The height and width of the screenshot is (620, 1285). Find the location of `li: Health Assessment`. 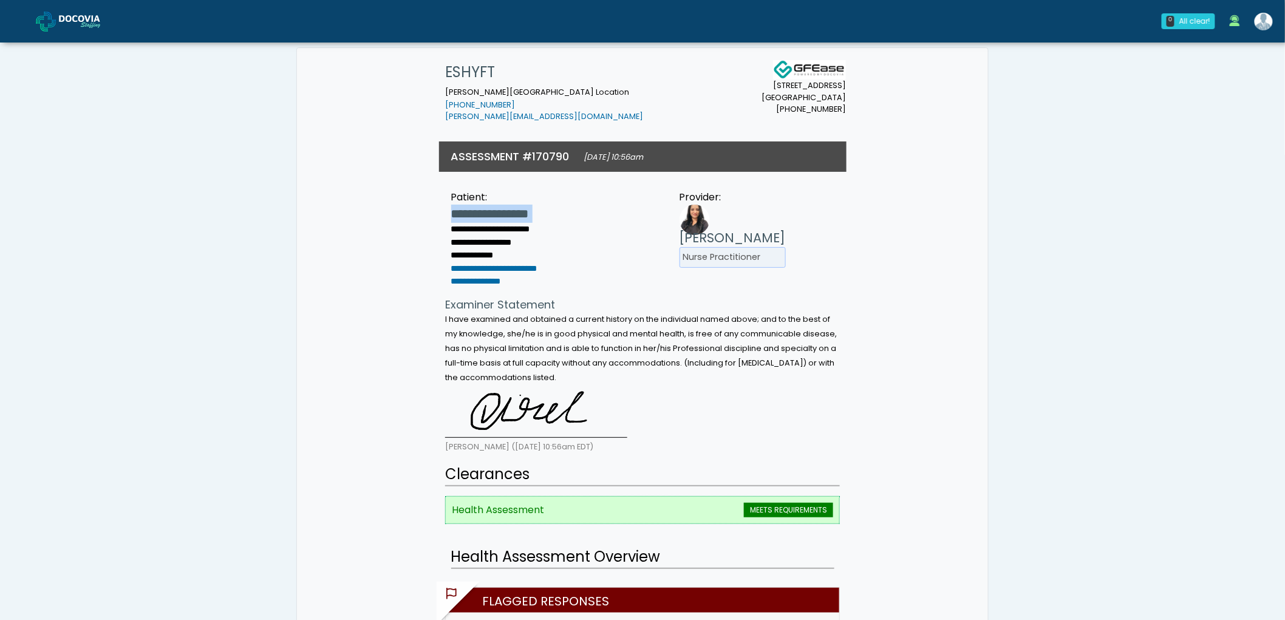

li: Health Assessment is located at coordinates (642, 510).